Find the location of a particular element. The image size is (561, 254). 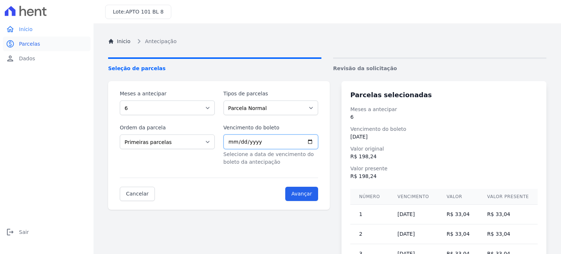

label: Ordem da parcela is located at coordinates (167, 128).